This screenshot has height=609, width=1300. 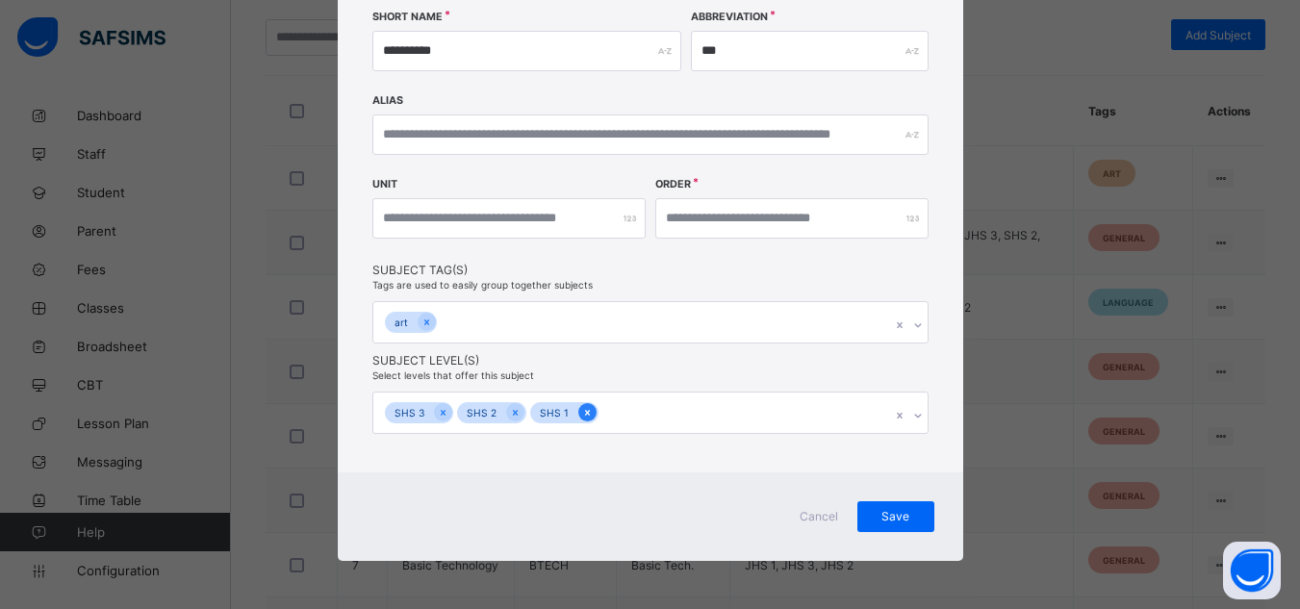 I want to click on span: Subject Tag(s), so click(x=650, y=269).